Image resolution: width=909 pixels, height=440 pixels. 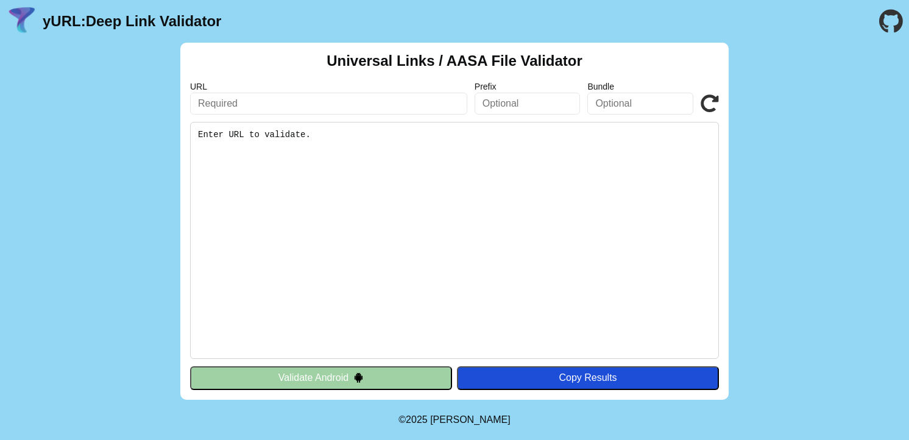 I want to click on pre: Enter URL to validate., so click(x=455, y=240).